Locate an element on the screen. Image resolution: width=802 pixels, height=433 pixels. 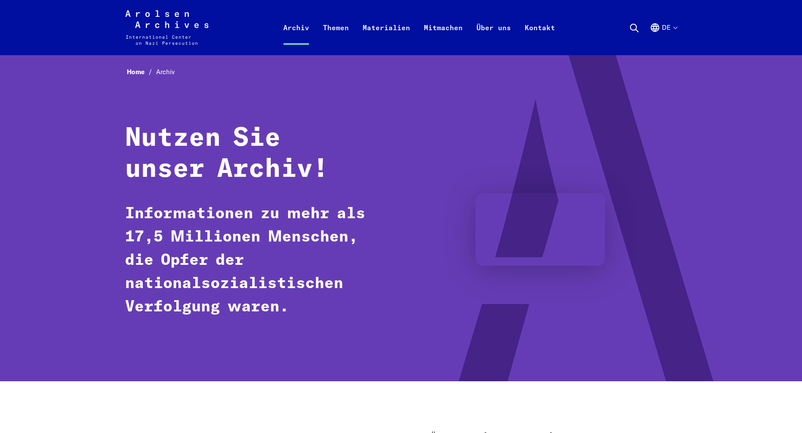
p: Informationen zu mehr als 17,5 Millionen Menschen, die Opfer der nationalsozialistischen Verfolgu... is located at coordinates (255, 260).